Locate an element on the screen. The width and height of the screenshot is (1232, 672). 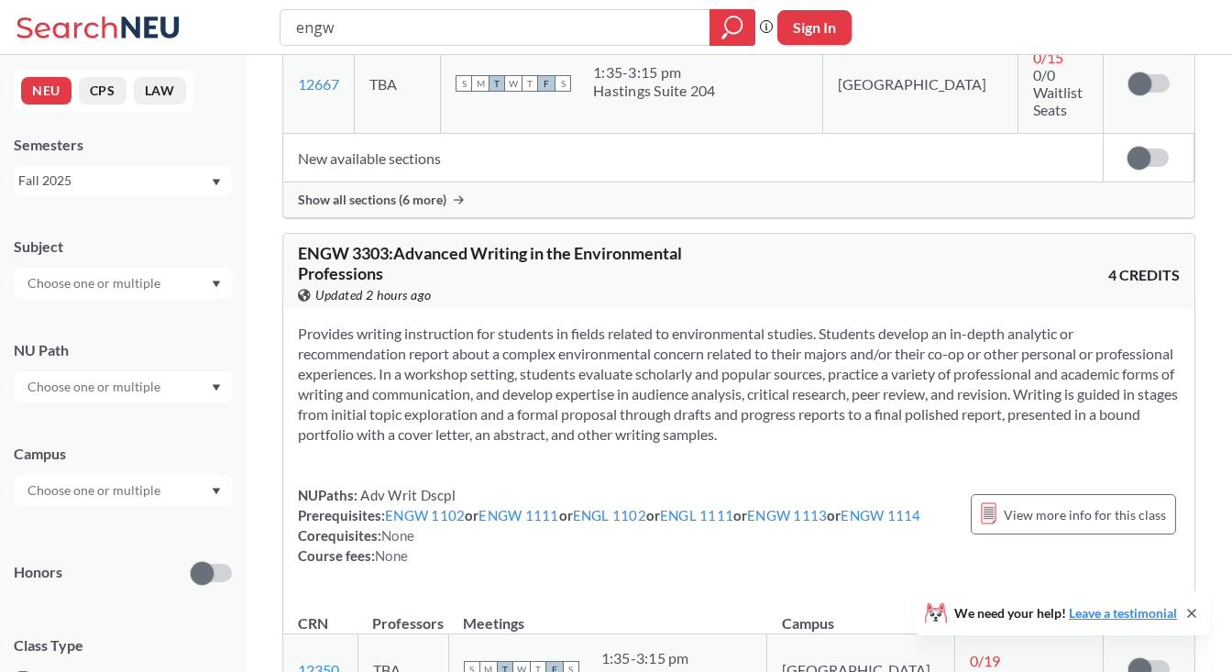
button: NEU is located at coordinates (46, 91).